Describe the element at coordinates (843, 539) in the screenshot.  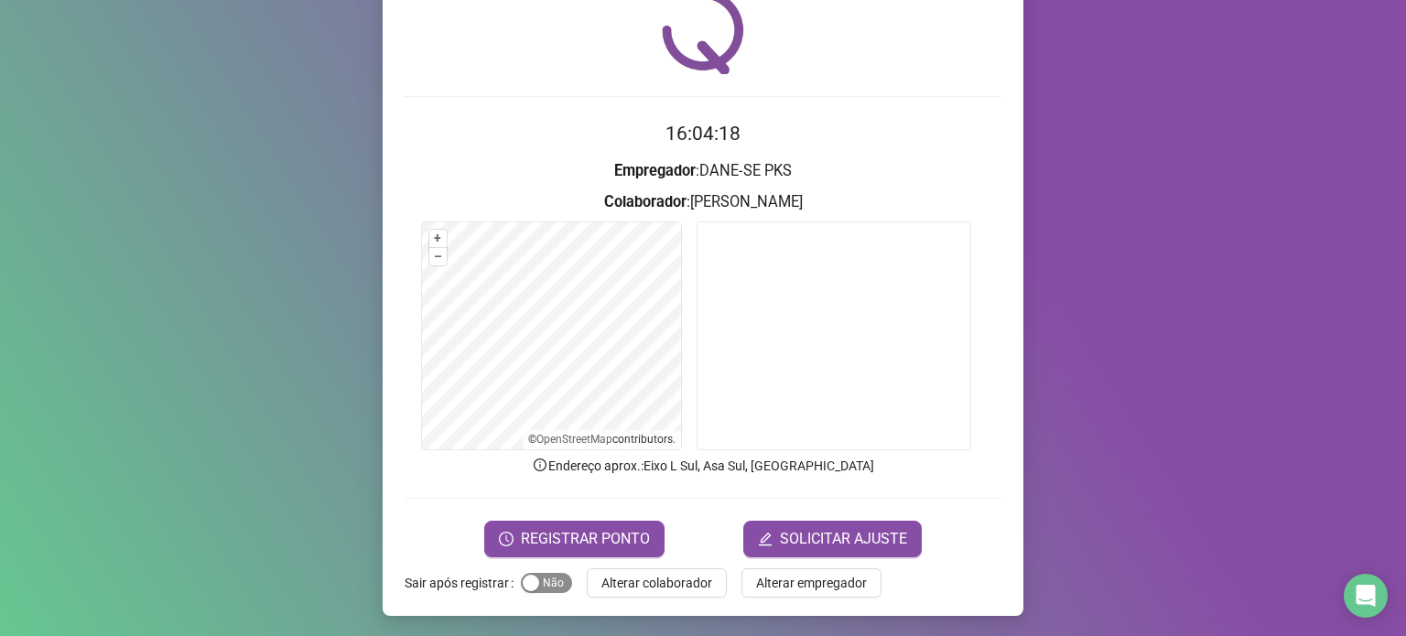
I see `span: SOLICITAR AJUSTE` at that location.